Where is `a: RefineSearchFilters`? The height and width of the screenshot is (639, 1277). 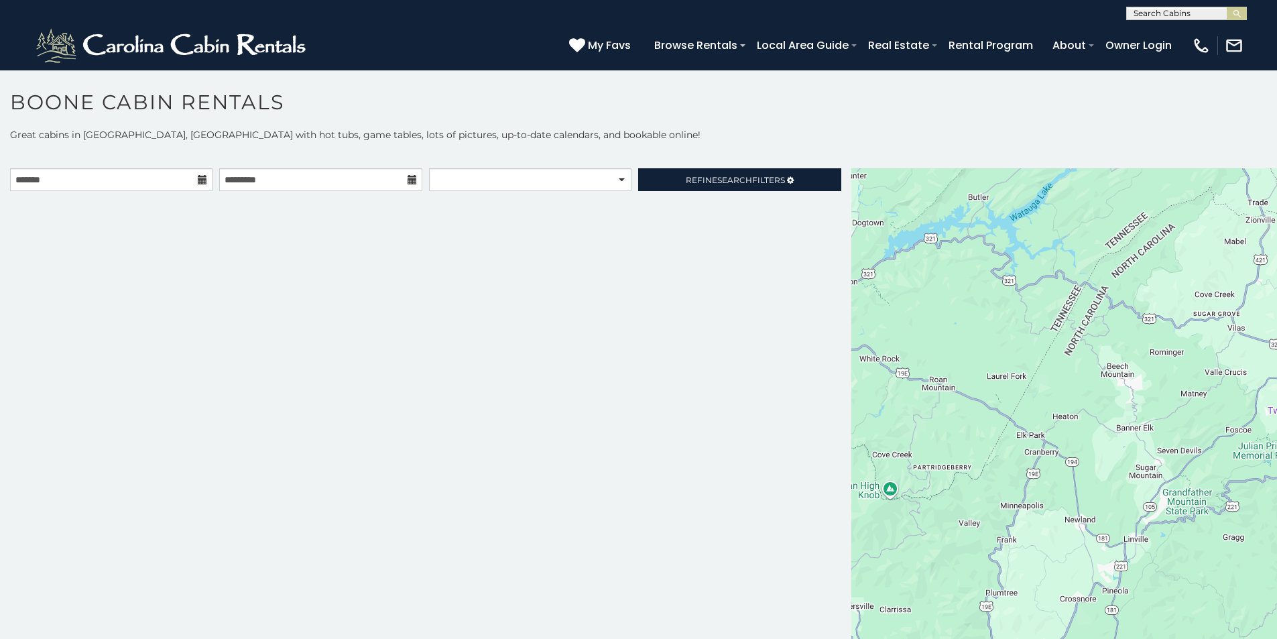
a: RefineSearchFilters is located at coordinates (739, 180).